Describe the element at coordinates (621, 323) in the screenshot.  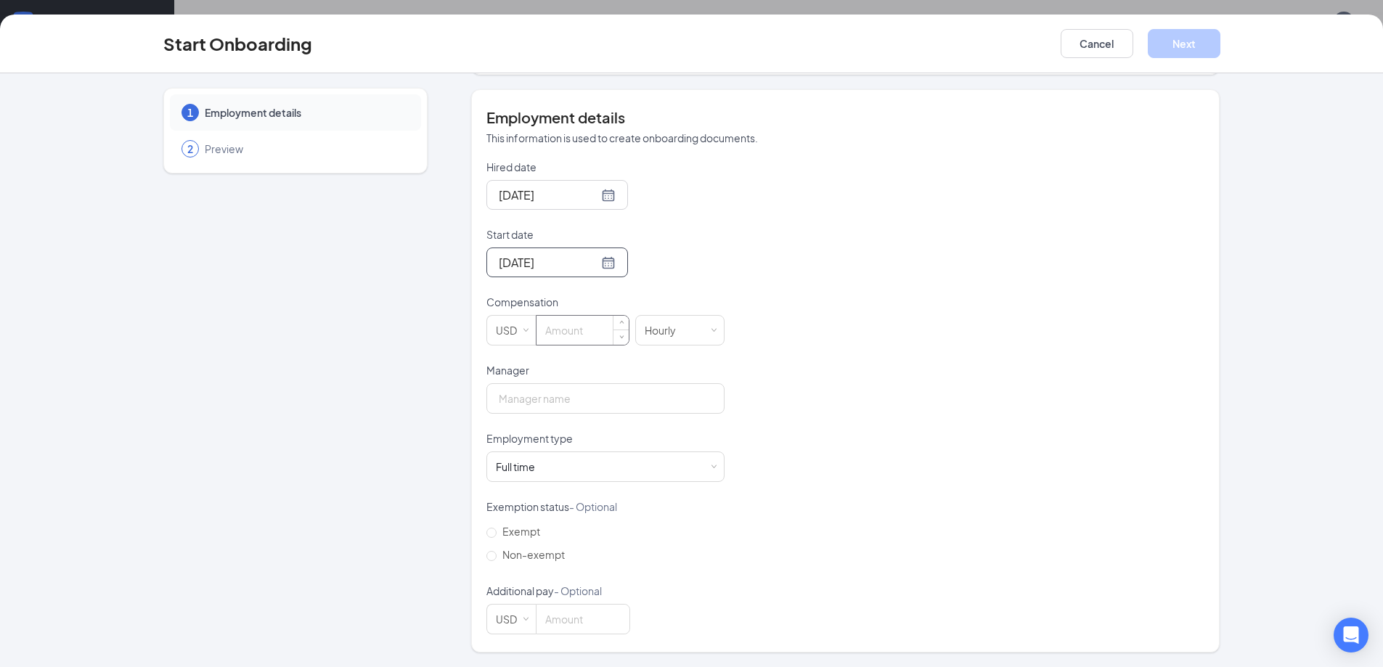
I see `span: Increase Value` at that location.